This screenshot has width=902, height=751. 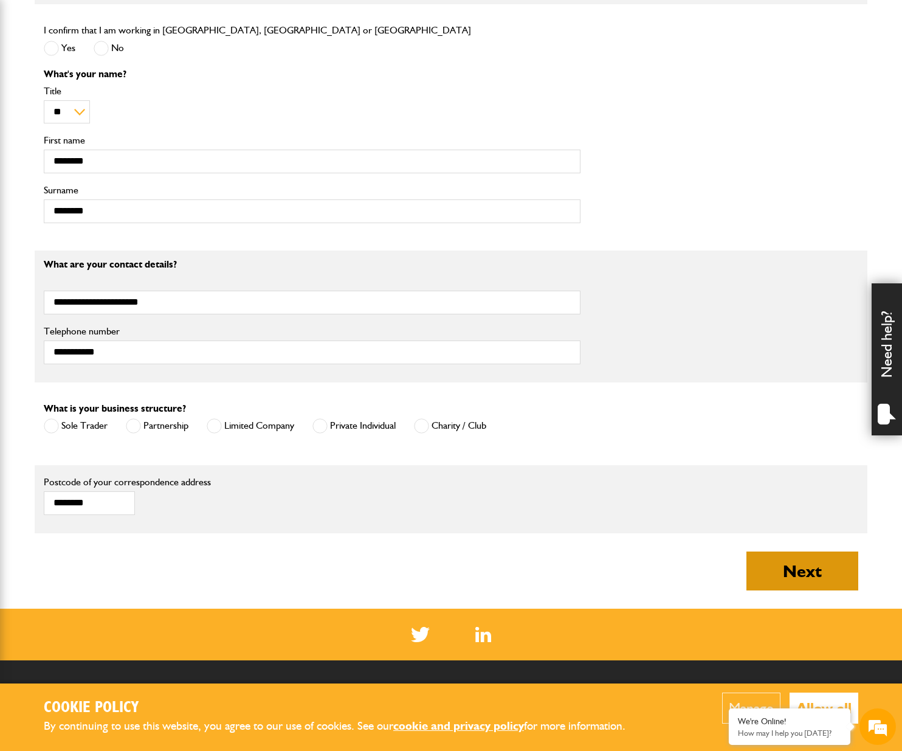 What do you see at coordinates (420, 634) in the screenshot?
I see `img: Twitter` at bounding box center [420, 634].